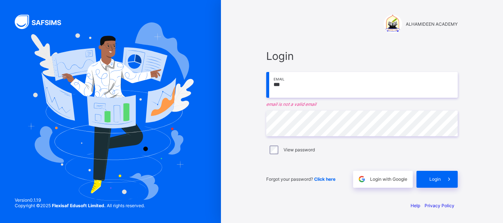  What do you see at coordinates (325, 179) in the screenshot?
I see `a: Click here` at bounding box center [325, 179].